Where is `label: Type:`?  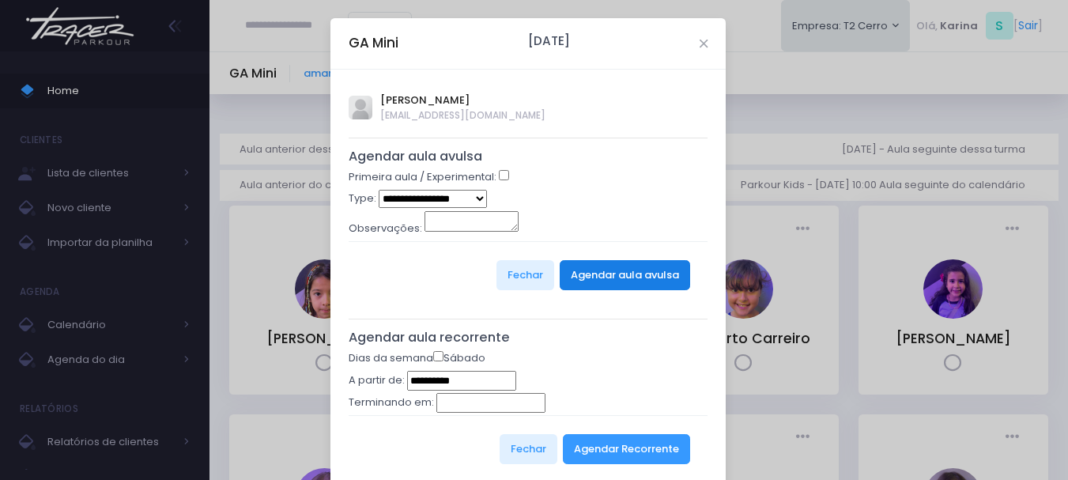 label: Type: is located at coordinates (362, 198).